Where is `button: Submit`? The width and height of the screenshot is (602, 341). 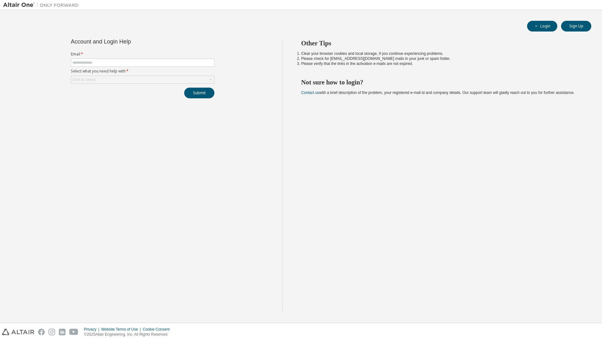
button: Submit is located at coordinates (199, 93).